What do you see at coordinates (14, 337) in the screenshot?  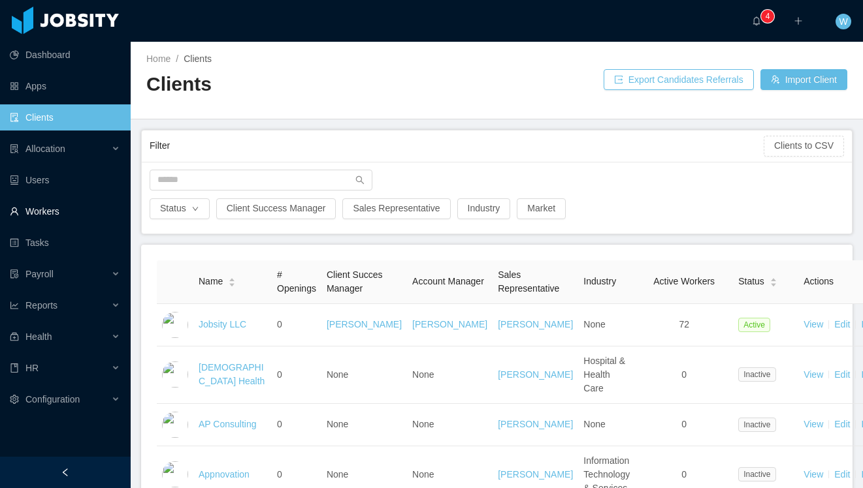 I see `i: icon: medicine-box` at bounding box center [14, 337].